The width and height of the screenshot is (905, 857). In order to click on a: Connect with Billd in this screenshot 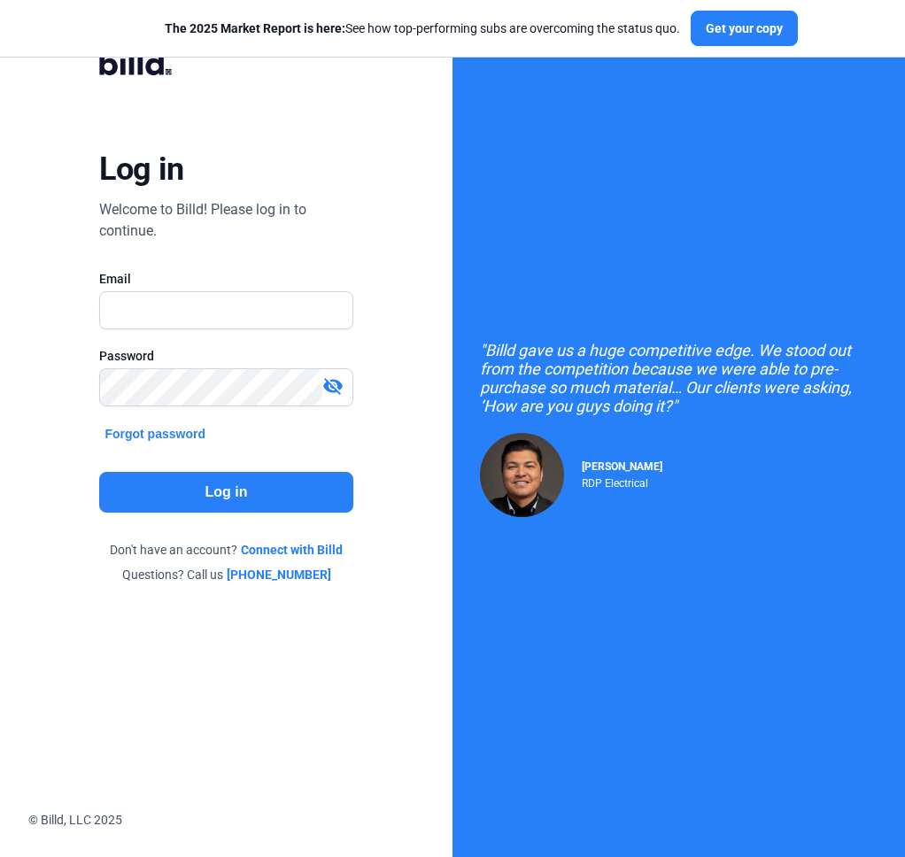, I will do `click(291, 550)`.